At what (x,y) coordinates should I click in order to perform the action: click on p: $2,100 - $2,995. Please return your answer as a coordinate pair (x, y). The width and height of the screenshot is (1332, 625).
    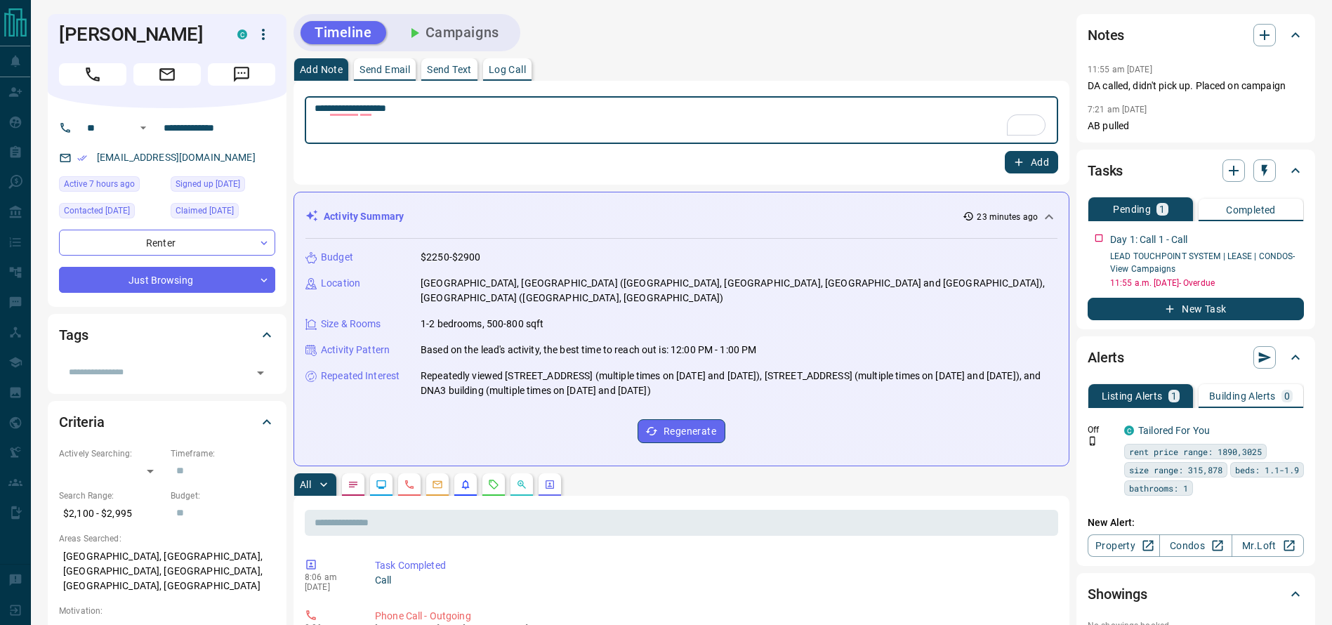
    Looking at the image, I should click on (111, 513).